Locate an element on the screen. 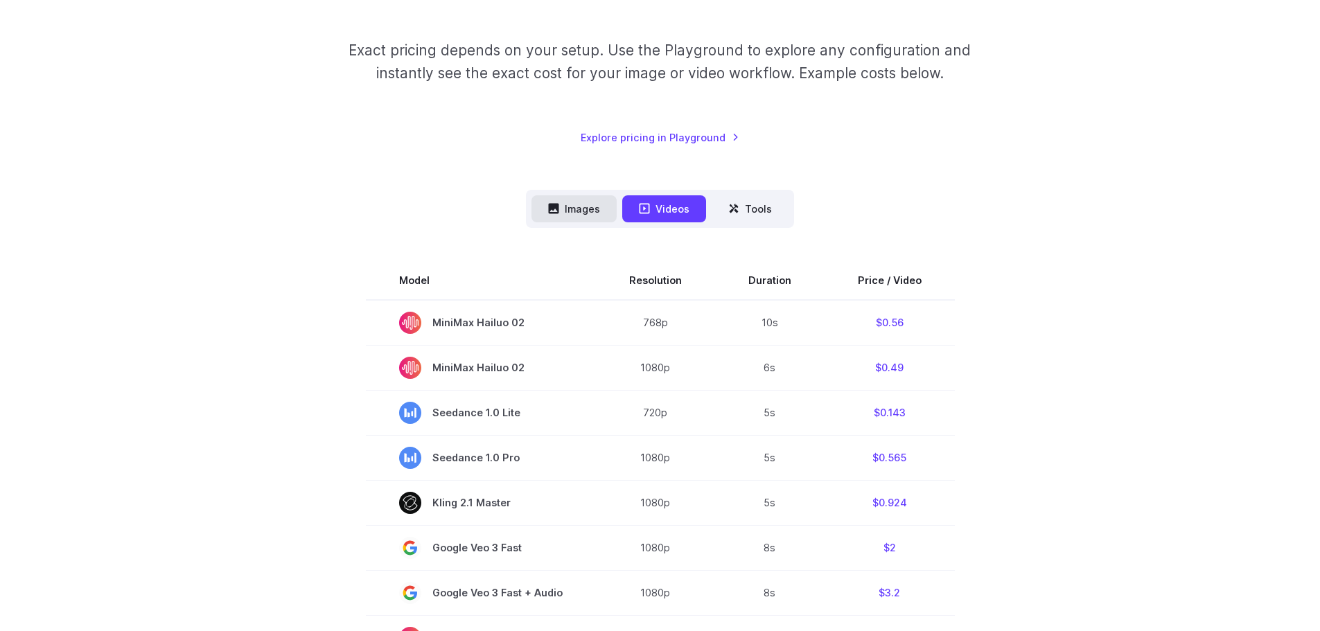  td: $0.565 is located at coordinates (889, 457).